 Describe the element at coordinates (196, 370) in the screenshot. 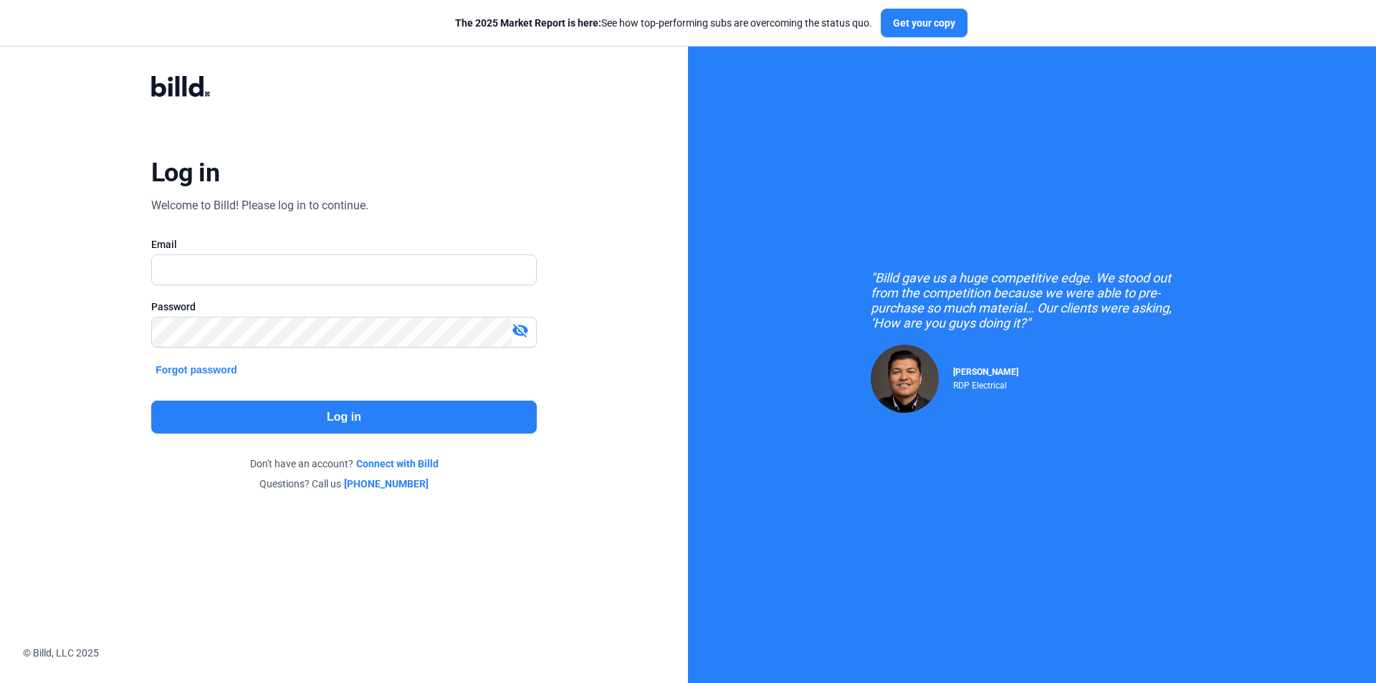

I see `button: Forgot password` at that location.